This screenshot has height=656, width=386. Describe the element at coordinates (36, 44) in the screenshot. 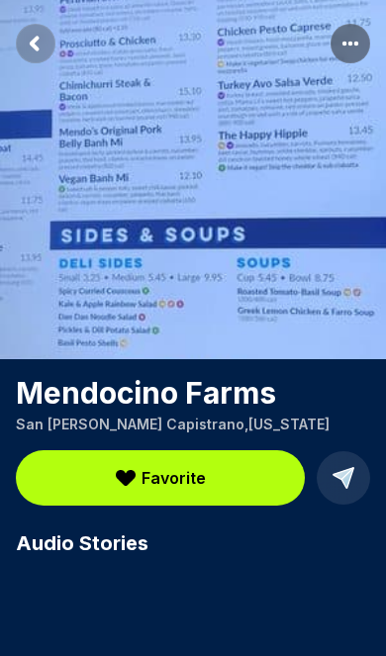

I see `button: Return to previous page` at that location.